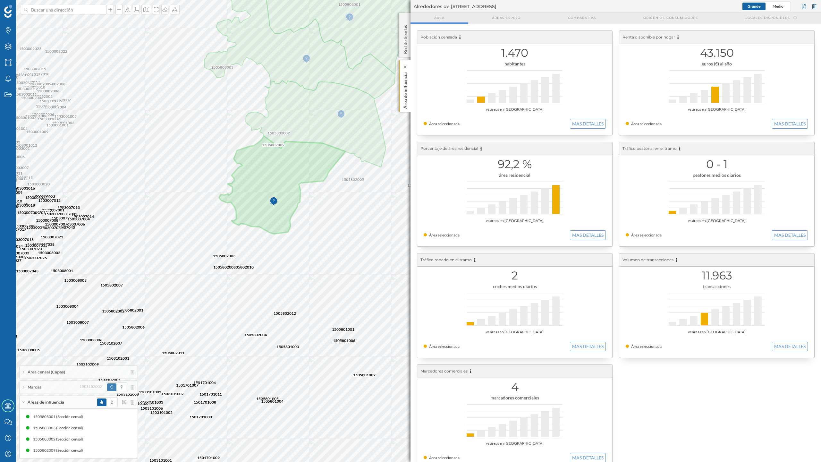  Describe the element at coordinates (717, 286) in the screenshot. I see `div: transacciones` at that location.